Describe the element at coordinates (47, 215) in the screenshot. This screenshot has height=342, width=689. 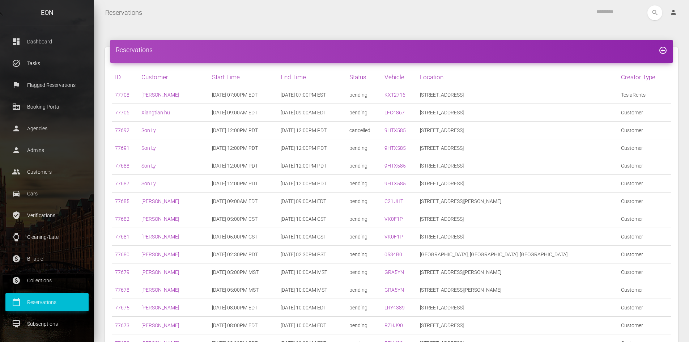
I see `p: Verifications` at that location.